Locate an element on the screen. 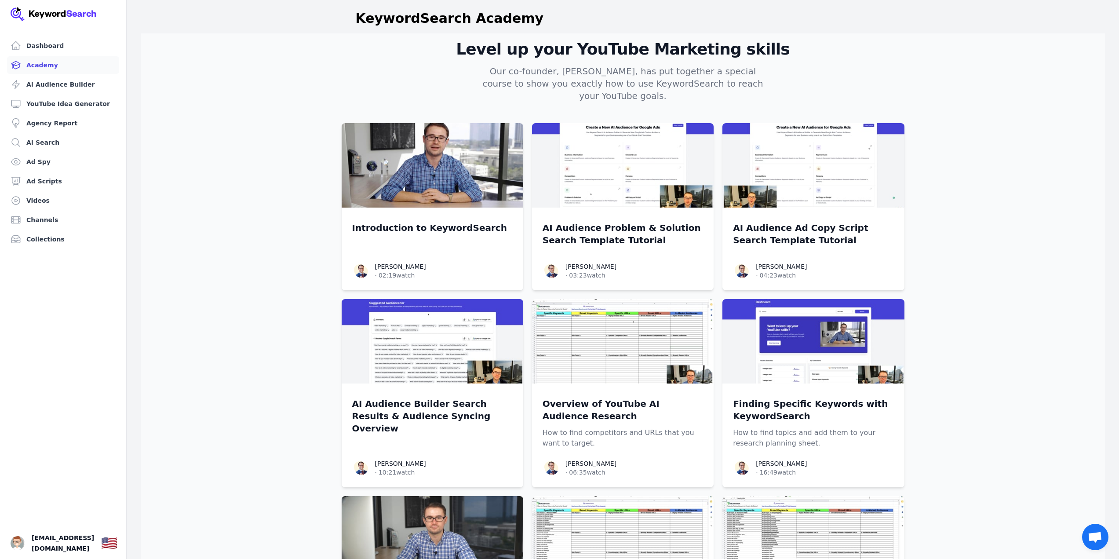 The width and height of the screenshot is (1119, 559). a: AI Audience Ad Copy Script Search Template Tutorial is located at coordinates (813, 234).